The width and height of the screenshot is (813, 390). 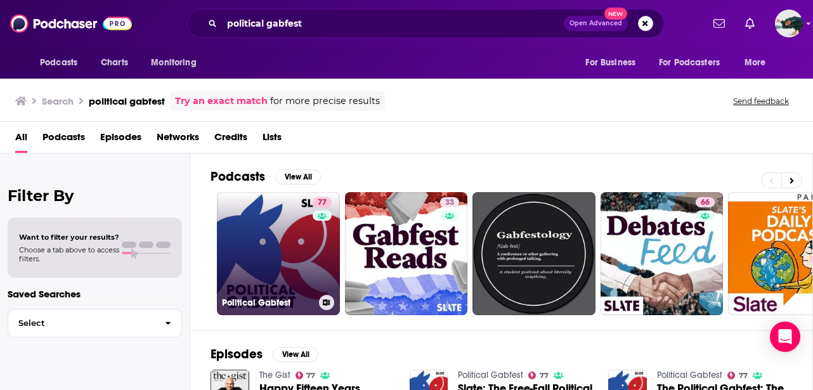 I want to click on h3: political gabfest, so click(x=127, y=101).